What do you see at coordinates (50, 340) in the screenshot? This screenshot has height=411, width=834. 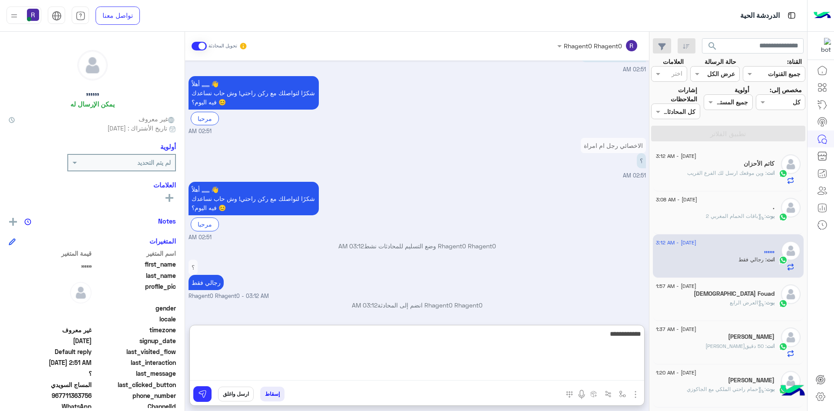 I see `span: 2025-08-12T23:46:13.905Z` at bounding box center [50, 340].